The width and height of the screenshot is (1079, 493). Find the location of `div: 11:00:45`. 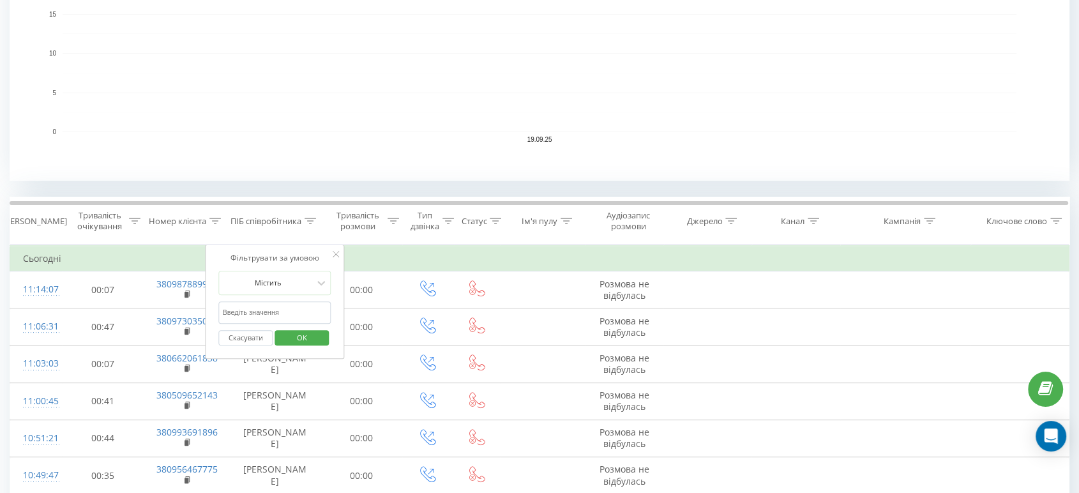

div: 11:00:45 is located at coordinates (36, 401).